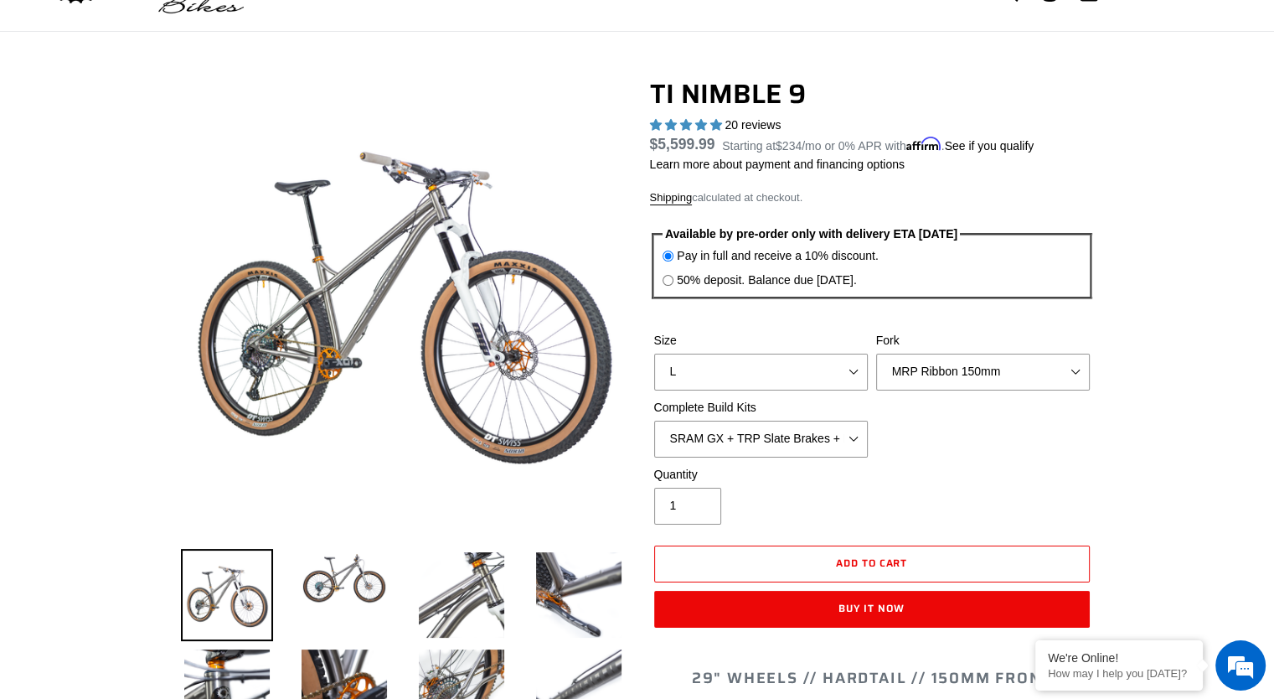 The width and height of the screenshot is (1274, 699). I want to click on p: How may I help you today?, so click(1119, 673).